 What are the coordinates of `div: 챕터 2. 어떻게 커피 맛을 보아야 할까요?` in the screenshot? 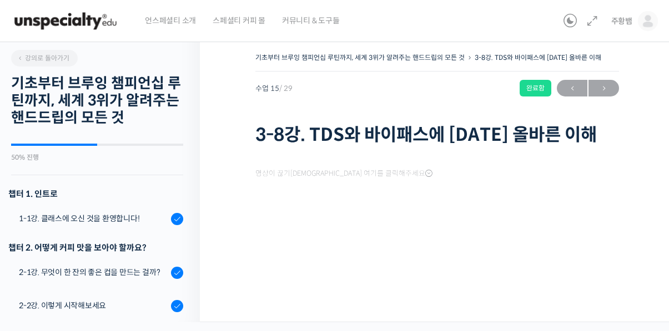 It's located at (95, 247).